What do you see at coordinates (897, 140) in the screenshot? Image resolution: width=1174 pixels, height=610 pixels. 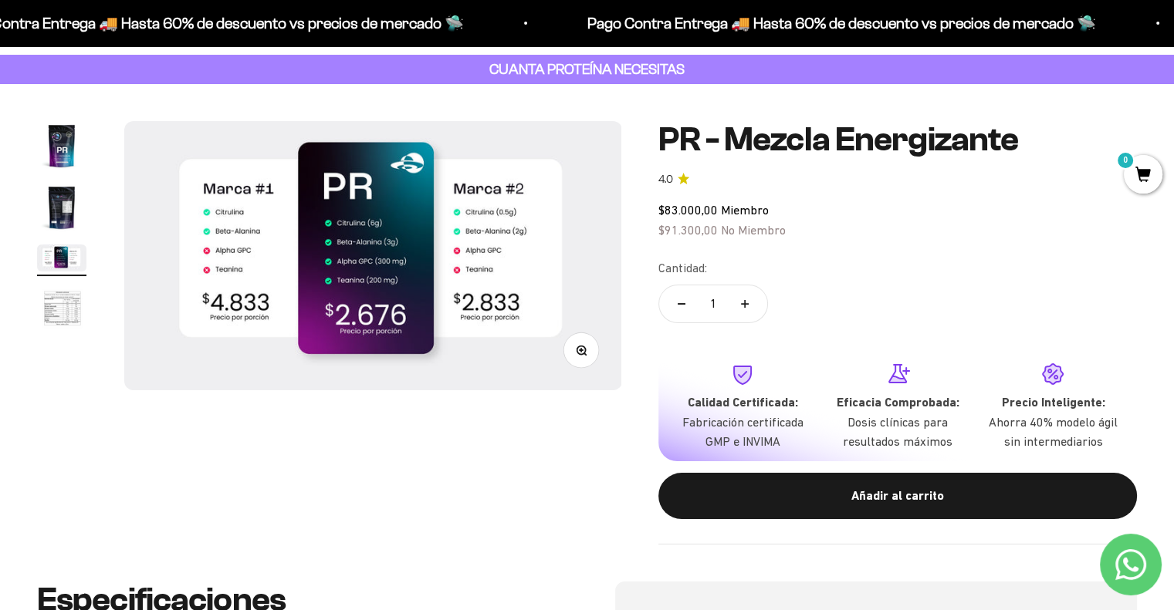 I see `h1: PR - Mezcla Energizante` at bounding box center [897, 140].